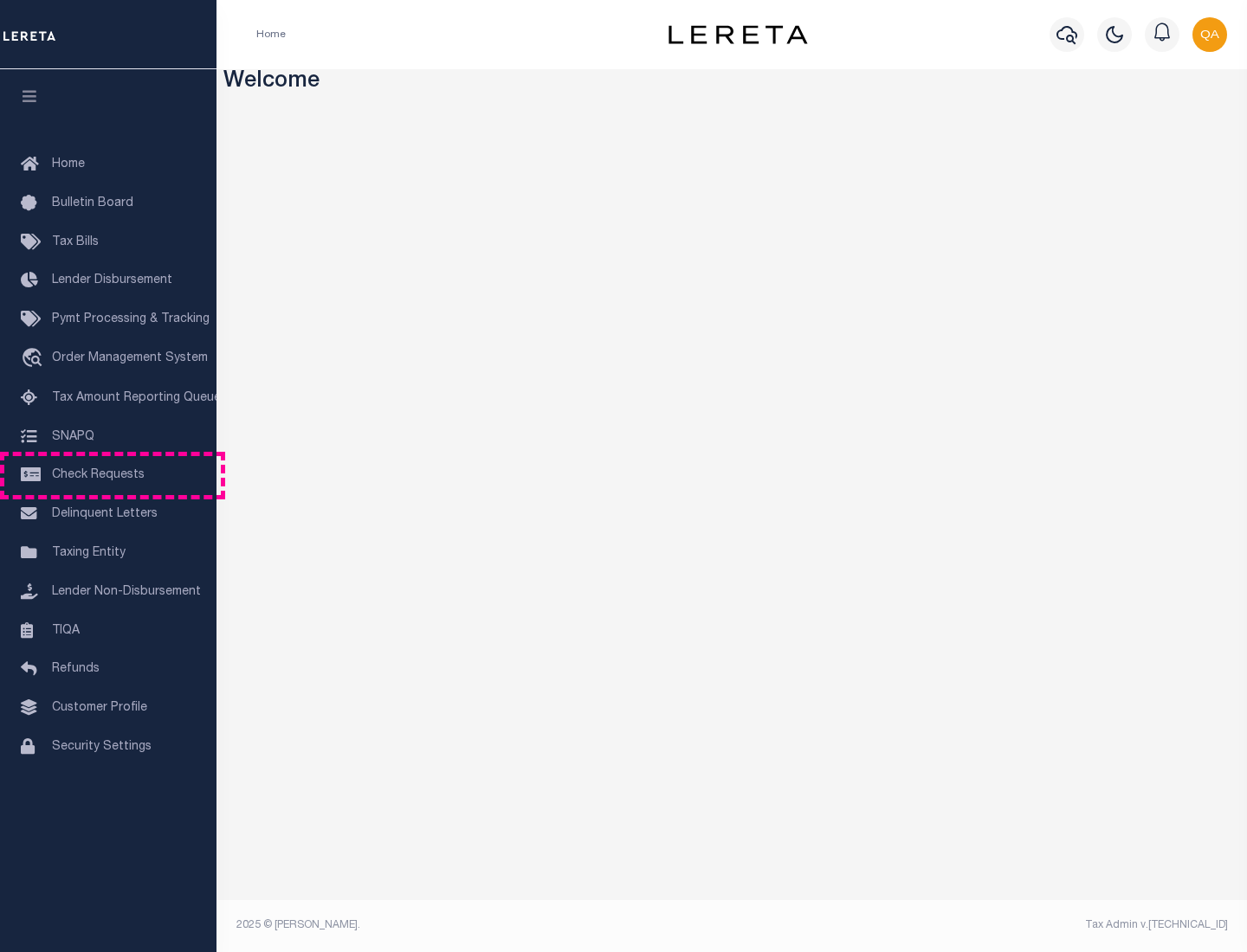 The height and width of the screenshot is (952, 1247). Describe the element at coordinates (130, 359) in the screenshot. I see `span: Order Management System` at that location.